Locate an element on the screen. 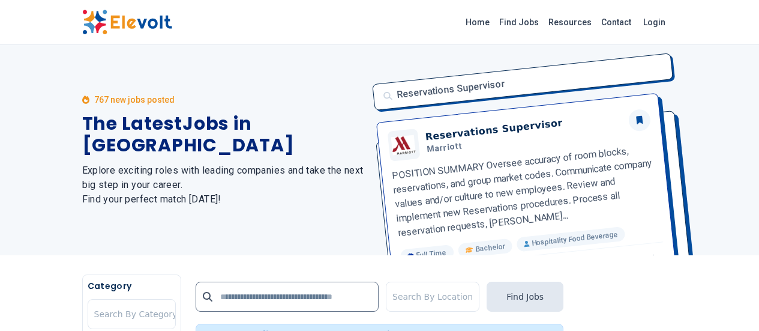 This screenshot has height=331, width=759. a: Resources is located at coordinates (570, 22).